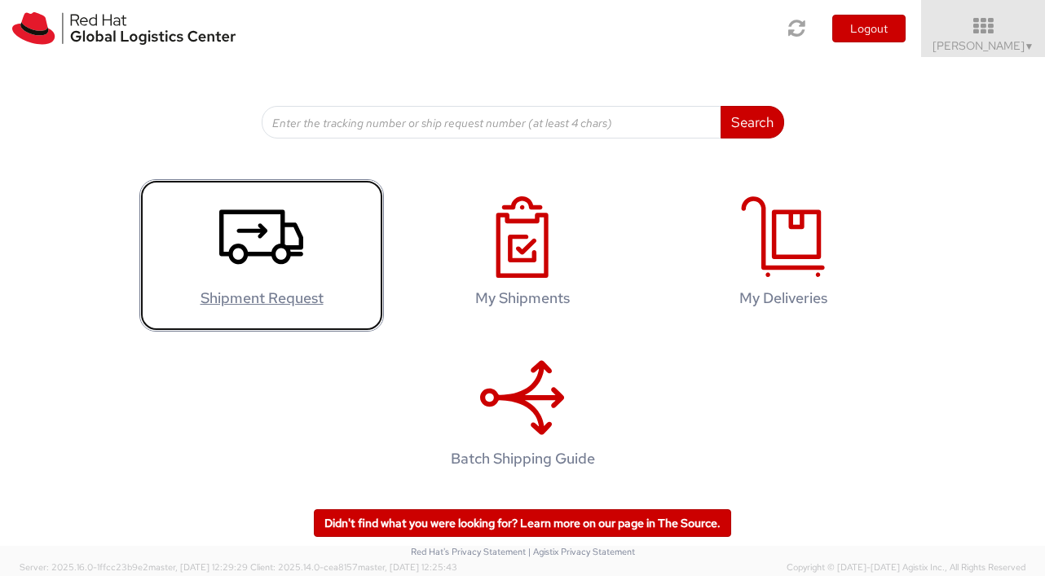 The image size is (1045, 576). What do you see at coordinates (523, 459) in the screenshot?
I see `h4: Batch Shipping Guide` at bounding box center [523, 459].